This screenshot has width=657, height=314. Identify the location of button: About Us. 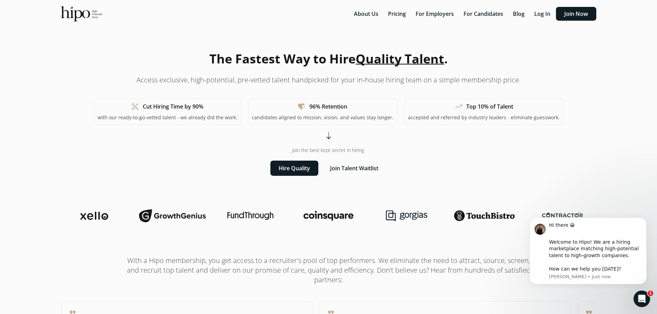
(366, 14).